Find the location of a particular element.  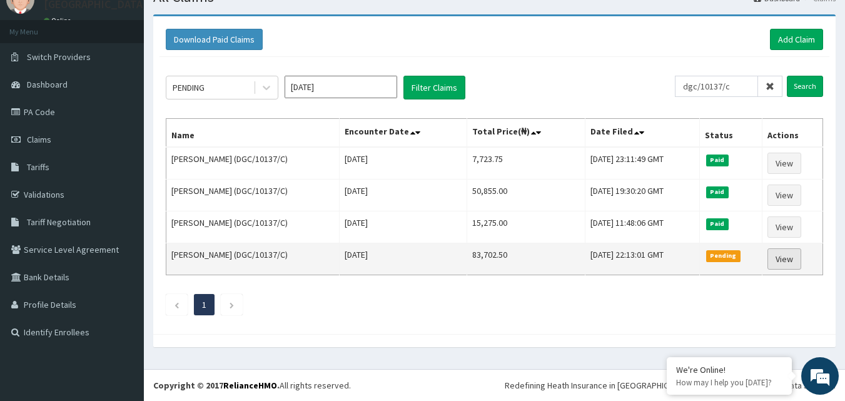

th: Total Price(₦) is located at coordinates (525, 133).